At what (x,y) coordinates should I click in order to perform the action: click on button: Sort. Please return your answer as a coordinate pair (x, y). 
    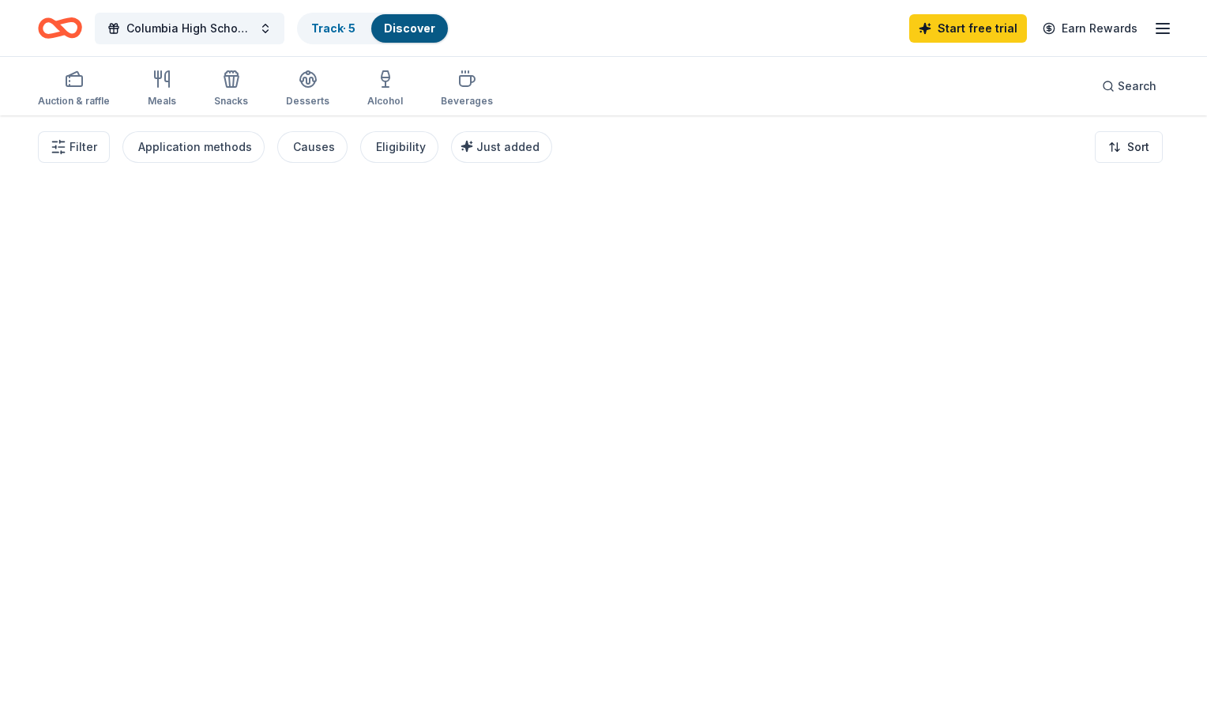
    Looking at the image, I should click on (1129, 147).